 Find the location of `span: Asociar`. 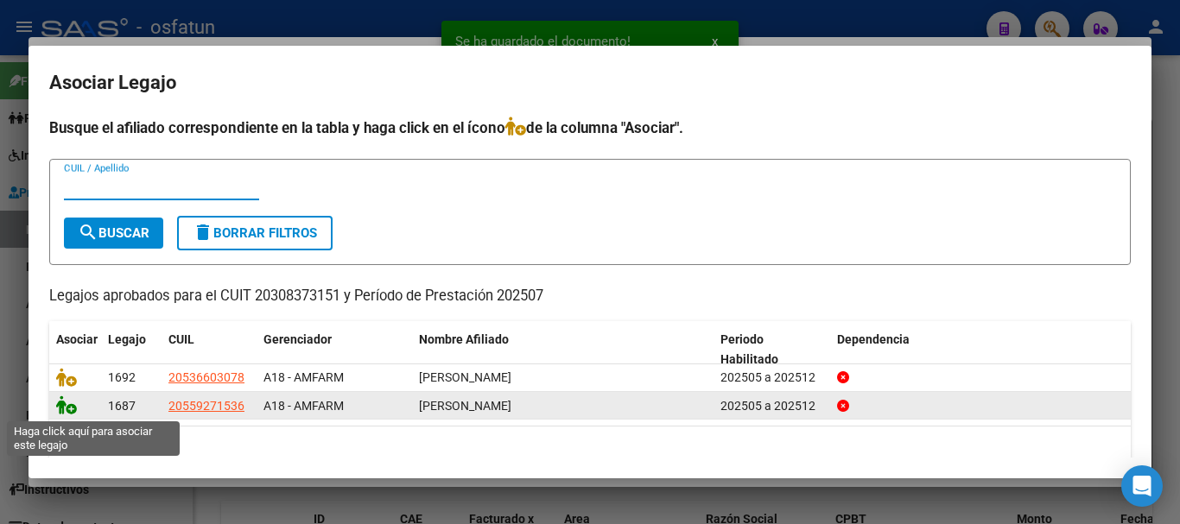

span: Asociar is located at coordinates (77, 339).